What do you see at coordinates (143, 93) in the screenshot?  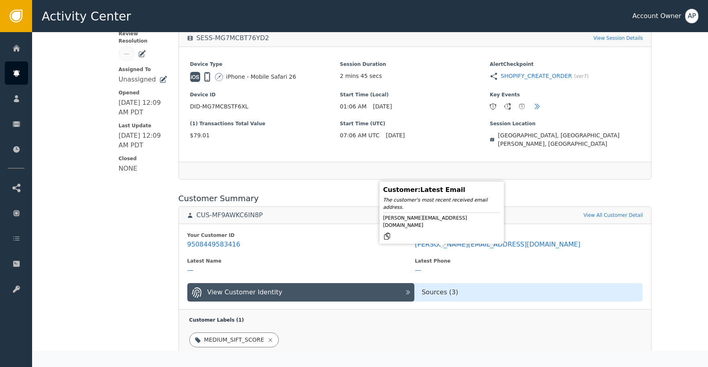 I see `span: Opened` at bounding box center [143, 93].